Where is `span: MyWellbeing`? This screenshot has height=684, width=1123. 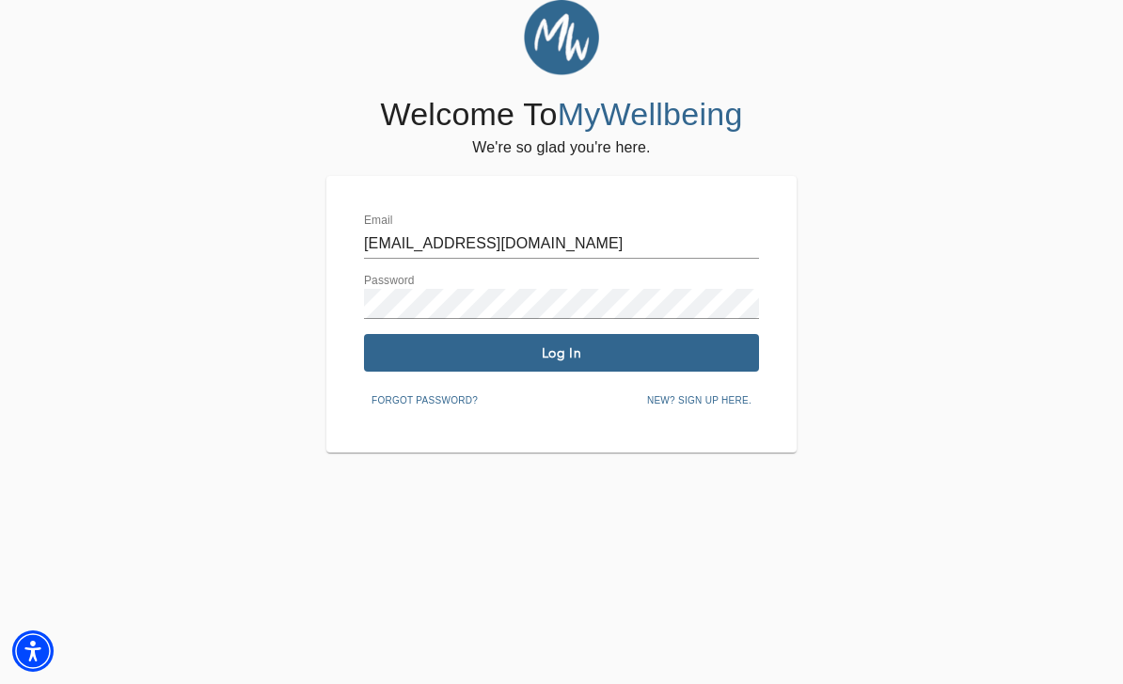 span: MyWellbeing is located at coordinates (650, 114).